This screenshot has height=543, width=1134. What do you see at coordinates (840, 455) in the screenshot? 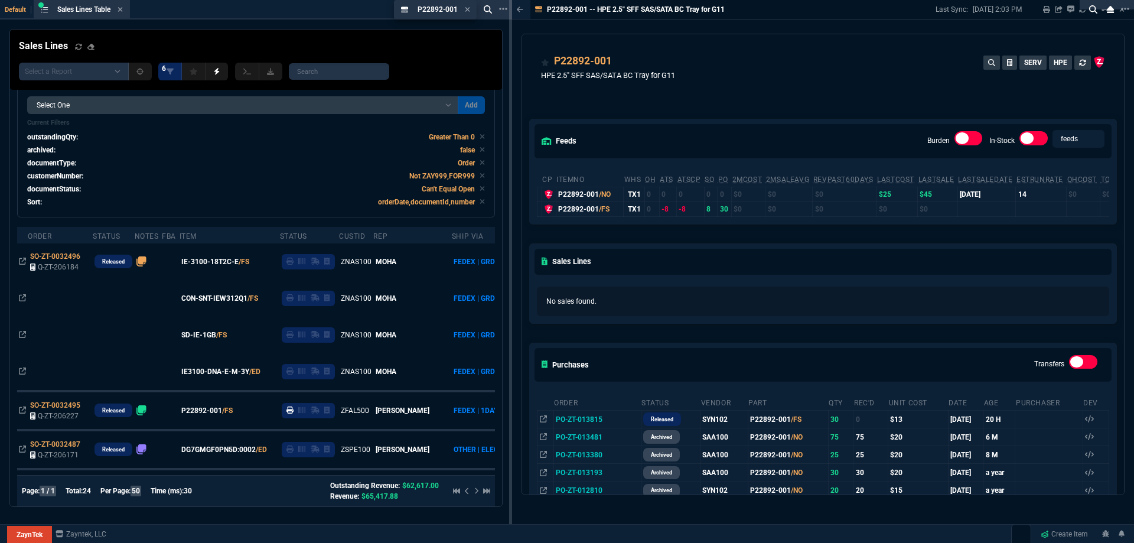
I see `td: 25` at bounding box center [840, 455].